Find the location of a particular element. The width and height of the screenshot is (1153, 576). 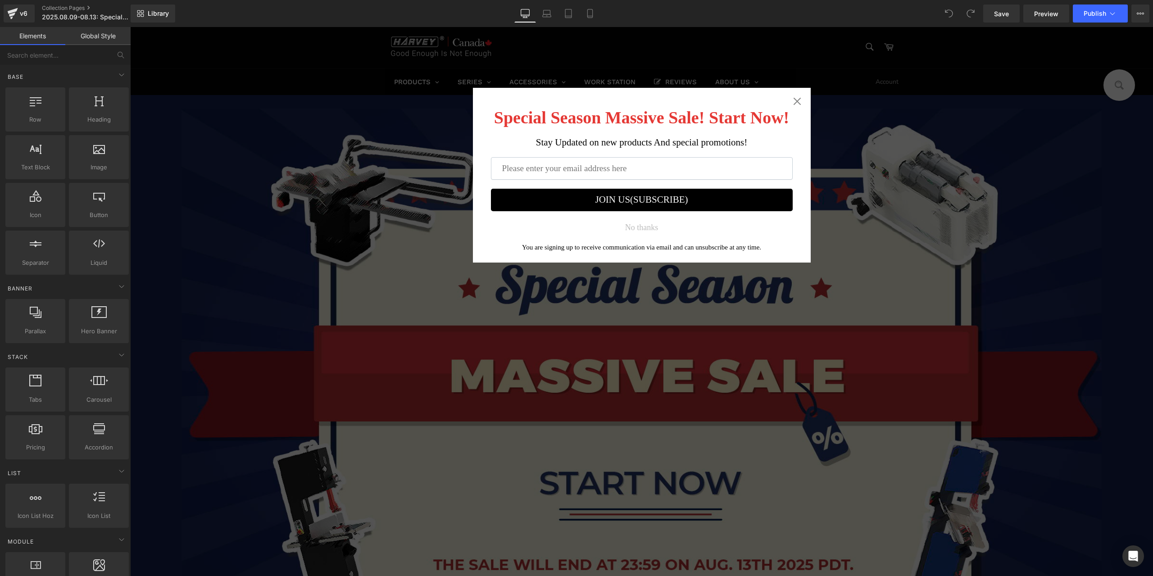

a: Mobile is located at coordinates (590, 14).